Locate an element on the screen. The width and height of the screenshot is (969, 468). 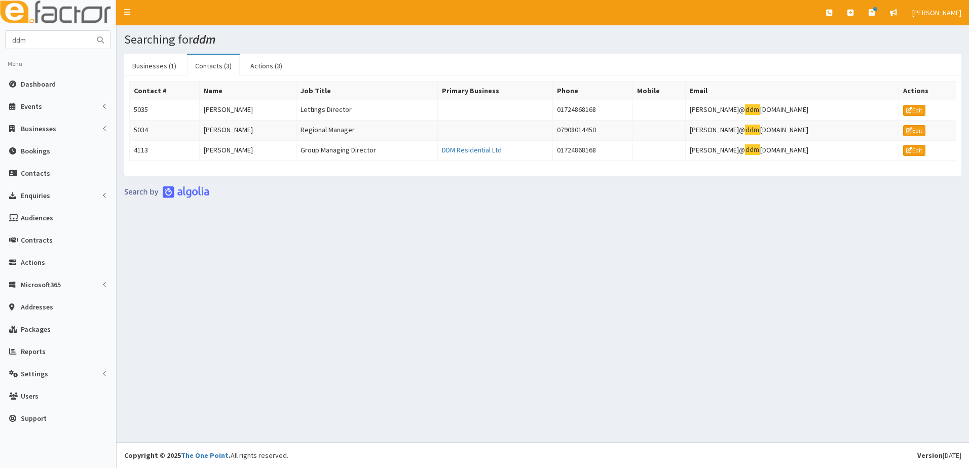
span: Businesses is located at coordinates (39, 129).